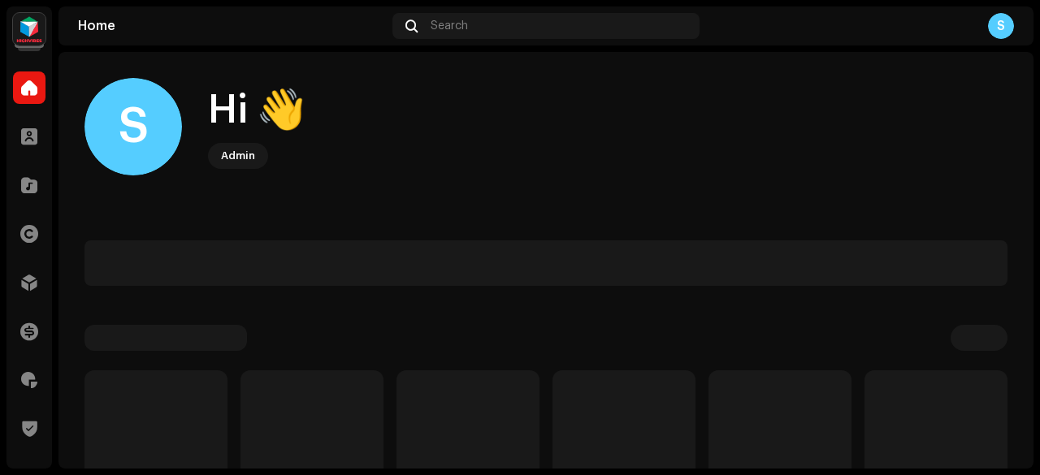 The image size is (1040, 475). What do you see at coordinates (449, 26) in the screenshot?
I see `span: Search` at bounding box center [449, 26].